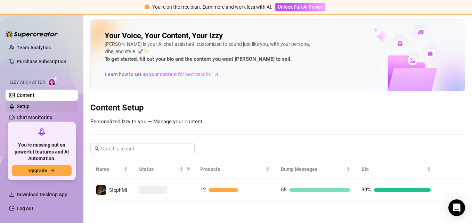 This screenshot has width=472, height=223. Describe the element at coordinates (164, 36) in the screenshot. I see `h2: Your Voice, Your Content, Your Izzy` at that location.